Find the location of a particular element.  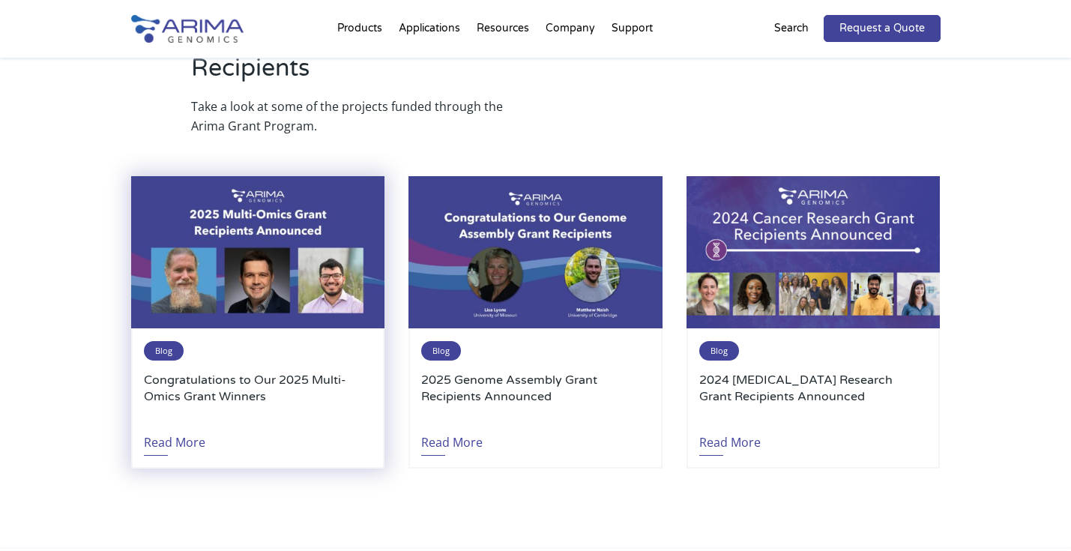

img: 2025-multi-omics-grant-winners-500x300.jpg is located at coordinates (258, 252).